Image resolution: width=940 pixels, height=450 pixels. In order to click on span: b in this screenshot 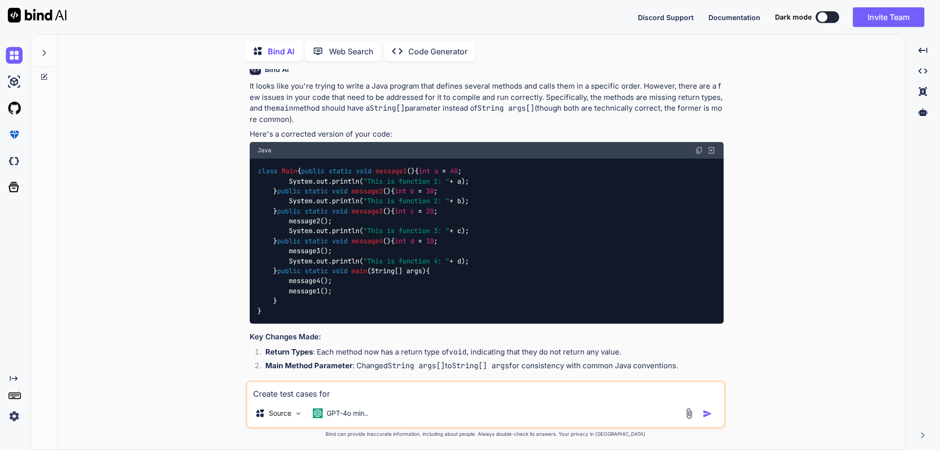, I will do `click(412, 191)`.